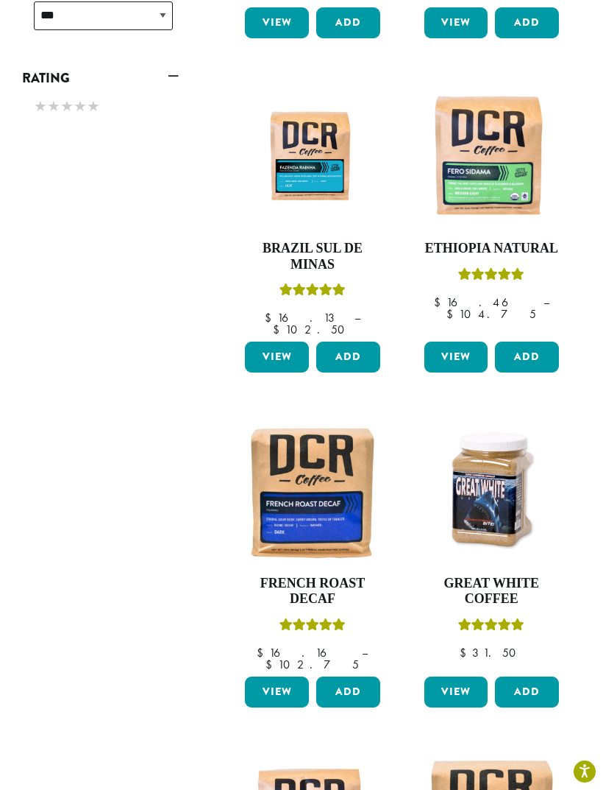 Image resolution: width=603 pixels, height=790 pixels. I want to click on img: French-Roast-Decaf-12oz-300x300.jpg, so click(312, 492).